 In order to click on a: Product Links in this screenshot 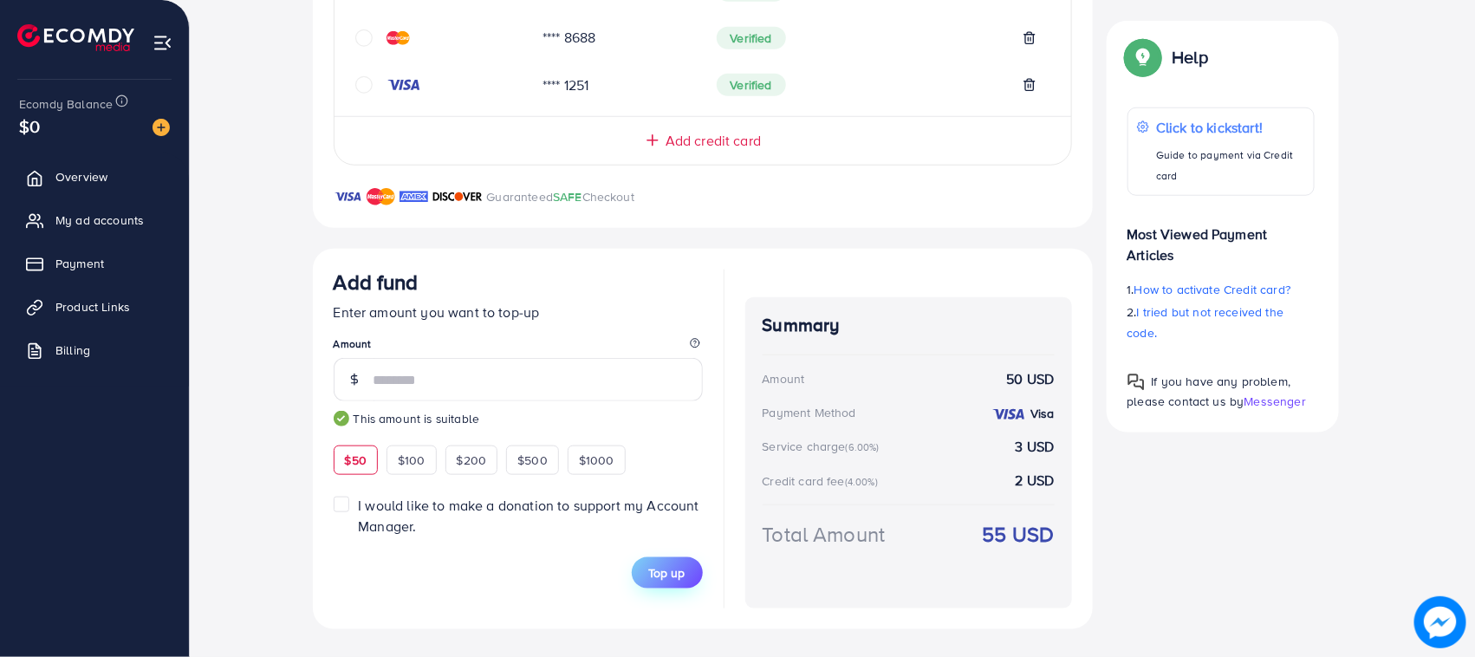, I will do `click(94, 307)`.